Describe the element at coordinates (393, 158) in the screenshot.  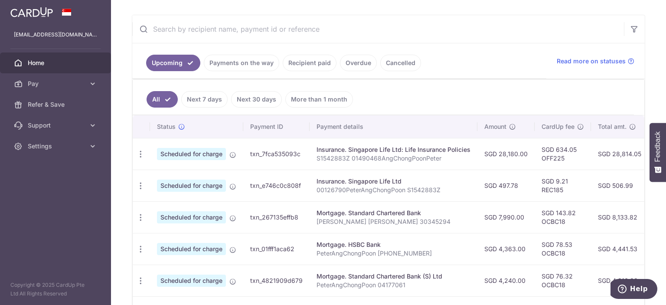
I see `p: S1542883Z 01490468AngChongPoonPeter` at that location.